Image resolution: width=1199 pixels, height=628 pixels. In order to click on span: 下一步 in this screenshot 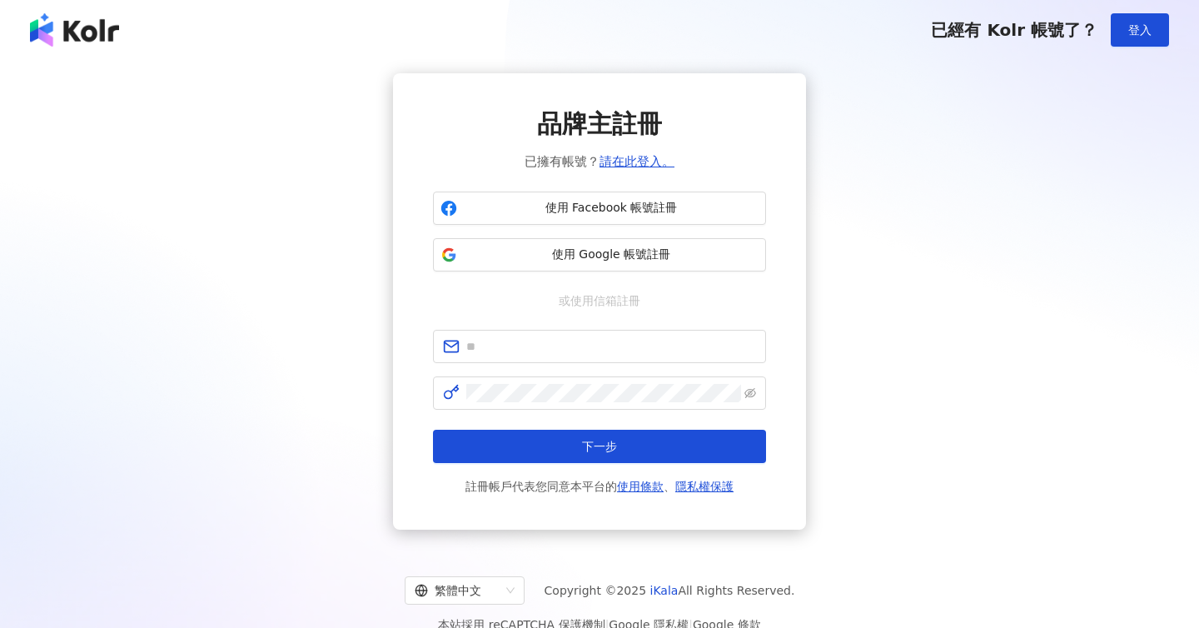, I will do `click(600, 446)`.